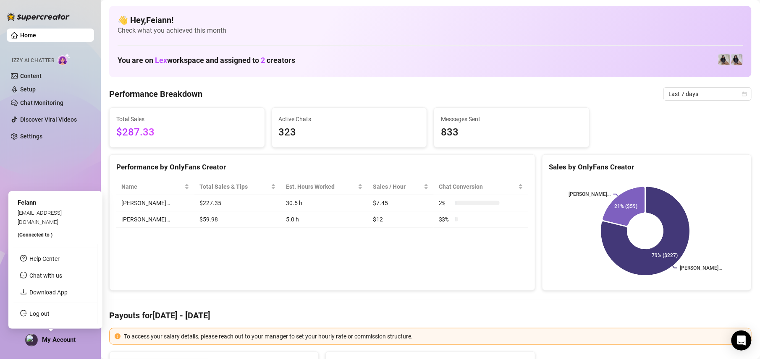 The width and height of the screenshot is (760, 359). Describe the element at coordinates (24, 275) in the screenshot. I see `span: message` at that location.